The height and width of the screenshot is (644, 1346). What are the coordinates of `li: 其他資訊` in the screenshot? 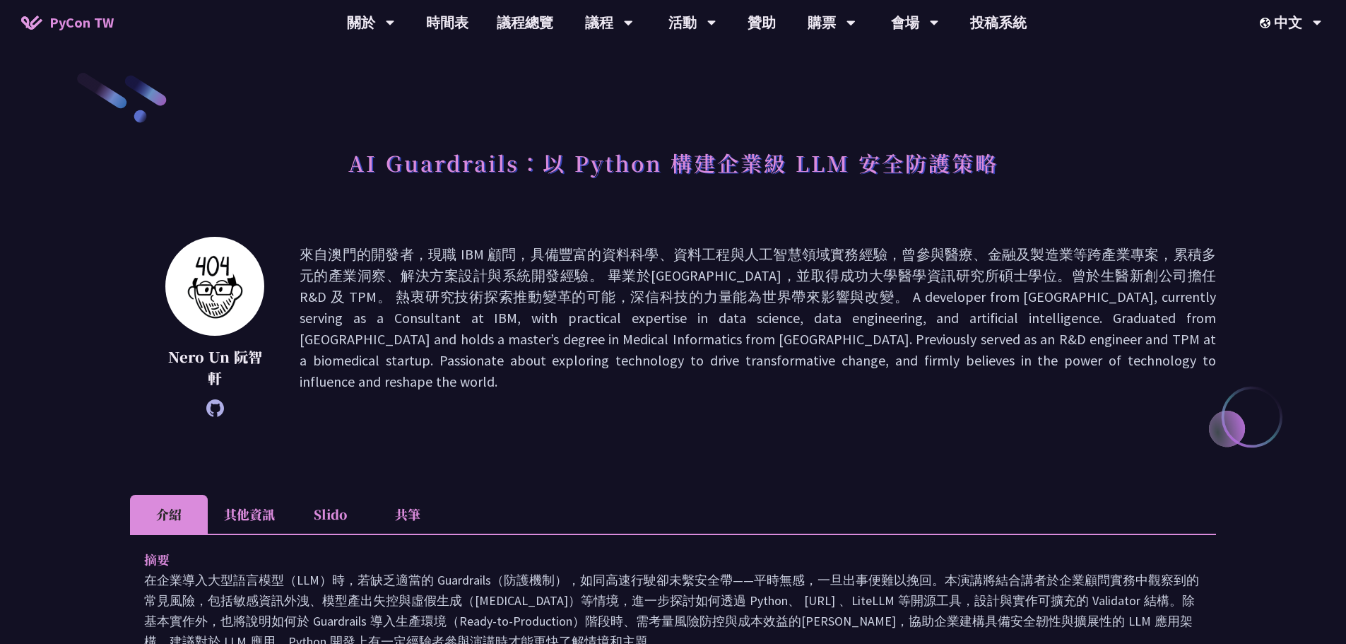 It's located at (249, 514).